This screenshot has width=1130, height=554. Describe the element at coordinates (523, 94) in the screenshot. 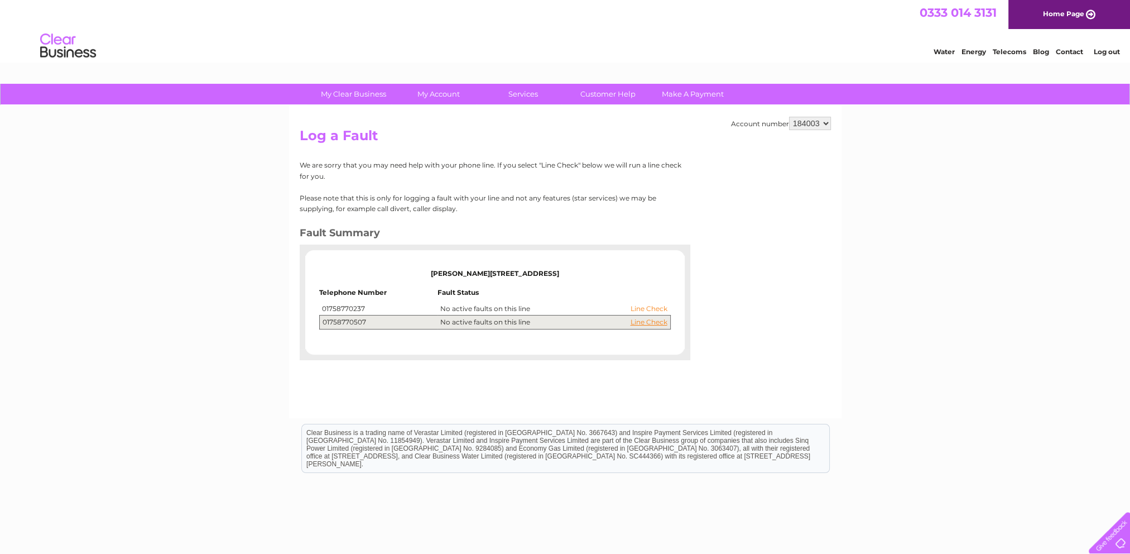

I see `a: Services` at that location.